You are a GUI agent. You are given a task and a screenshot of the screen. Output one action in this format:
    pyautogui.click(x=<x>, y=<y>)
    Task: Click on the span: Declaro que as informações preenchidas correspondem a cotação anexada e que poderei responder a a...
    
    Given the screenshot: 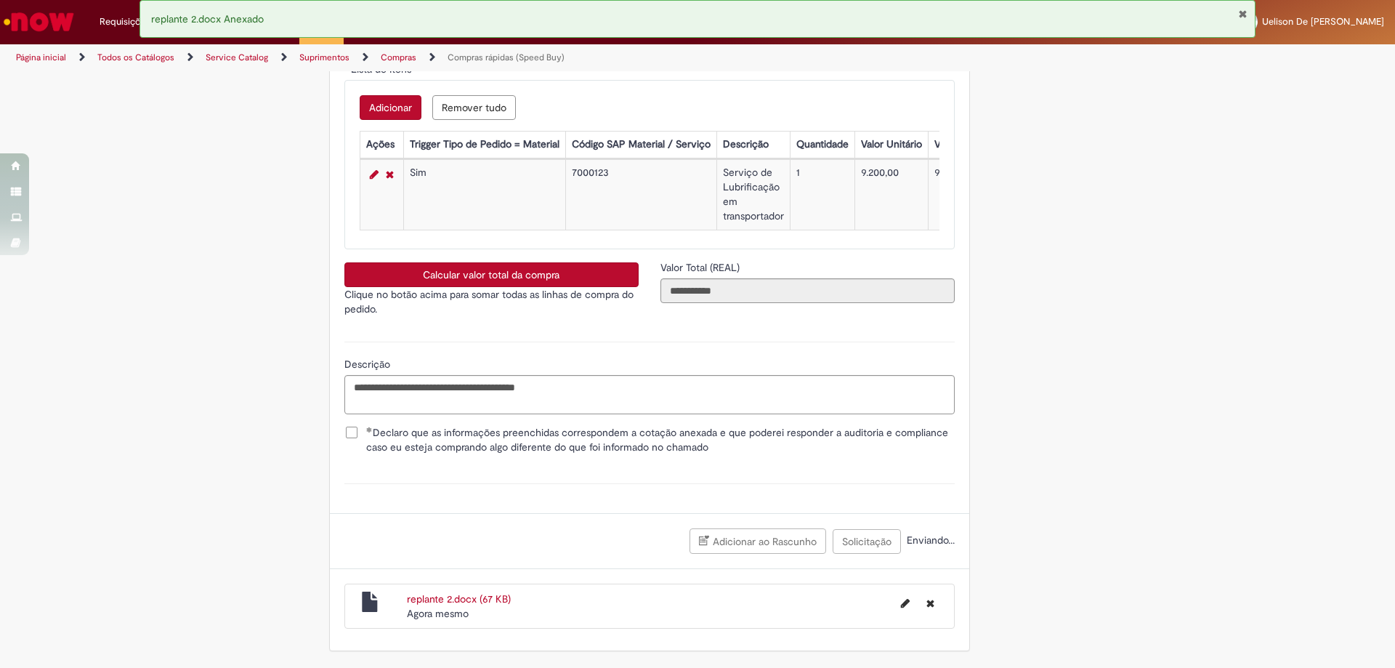 What is the action you would take?
    pyautogui.click(x=661, y=440)
    